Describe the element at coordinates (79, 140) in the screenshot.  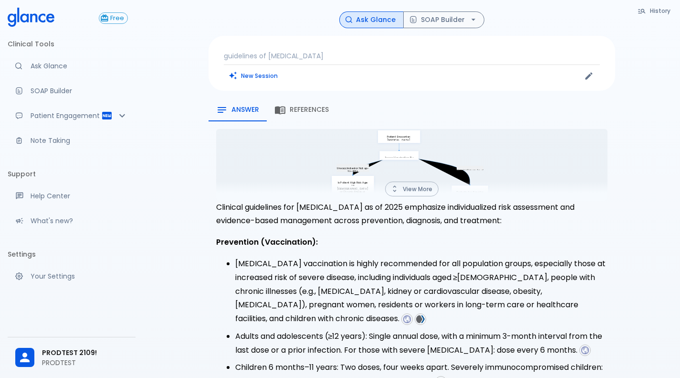
I see `p: Note Taking` at that location.